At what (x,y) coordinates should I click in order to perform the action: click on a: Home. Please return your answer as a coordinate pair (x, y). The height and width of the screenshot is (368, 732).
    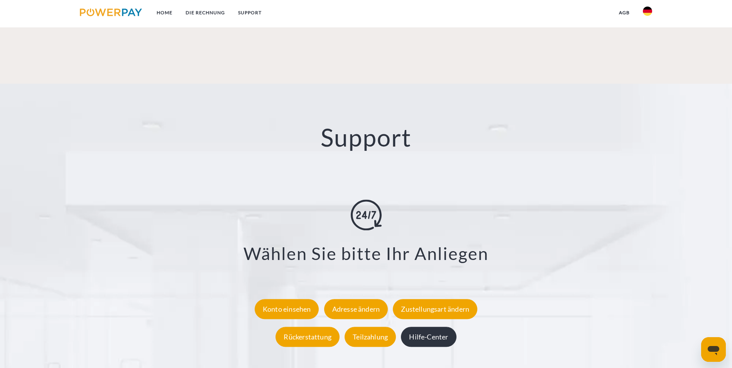
    Looking at the image, I should click on (164, 13).